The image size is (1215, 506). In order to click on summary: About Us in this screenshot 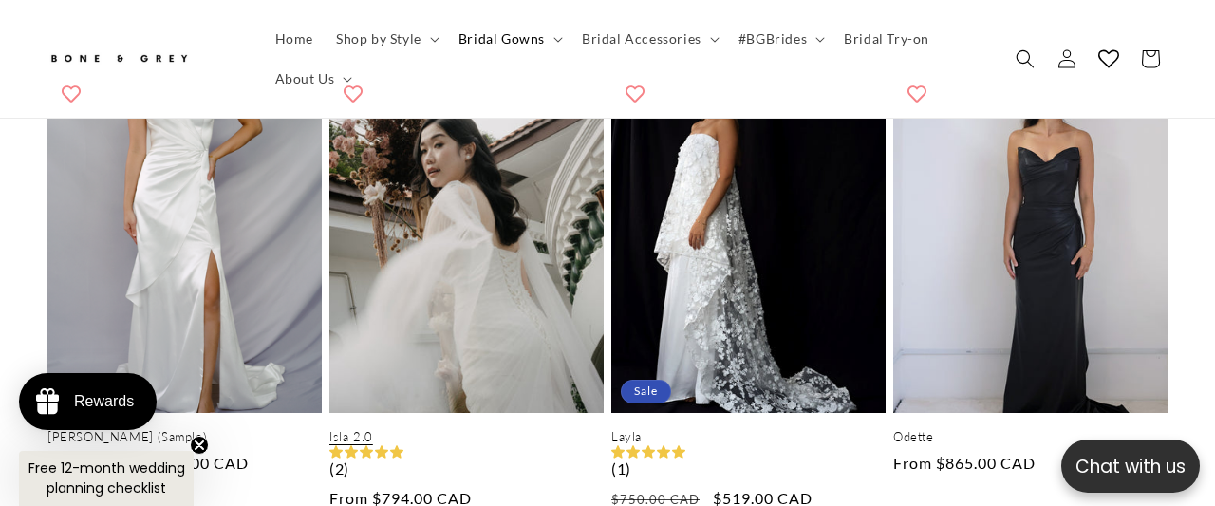, I will do `click(312, 79)`.